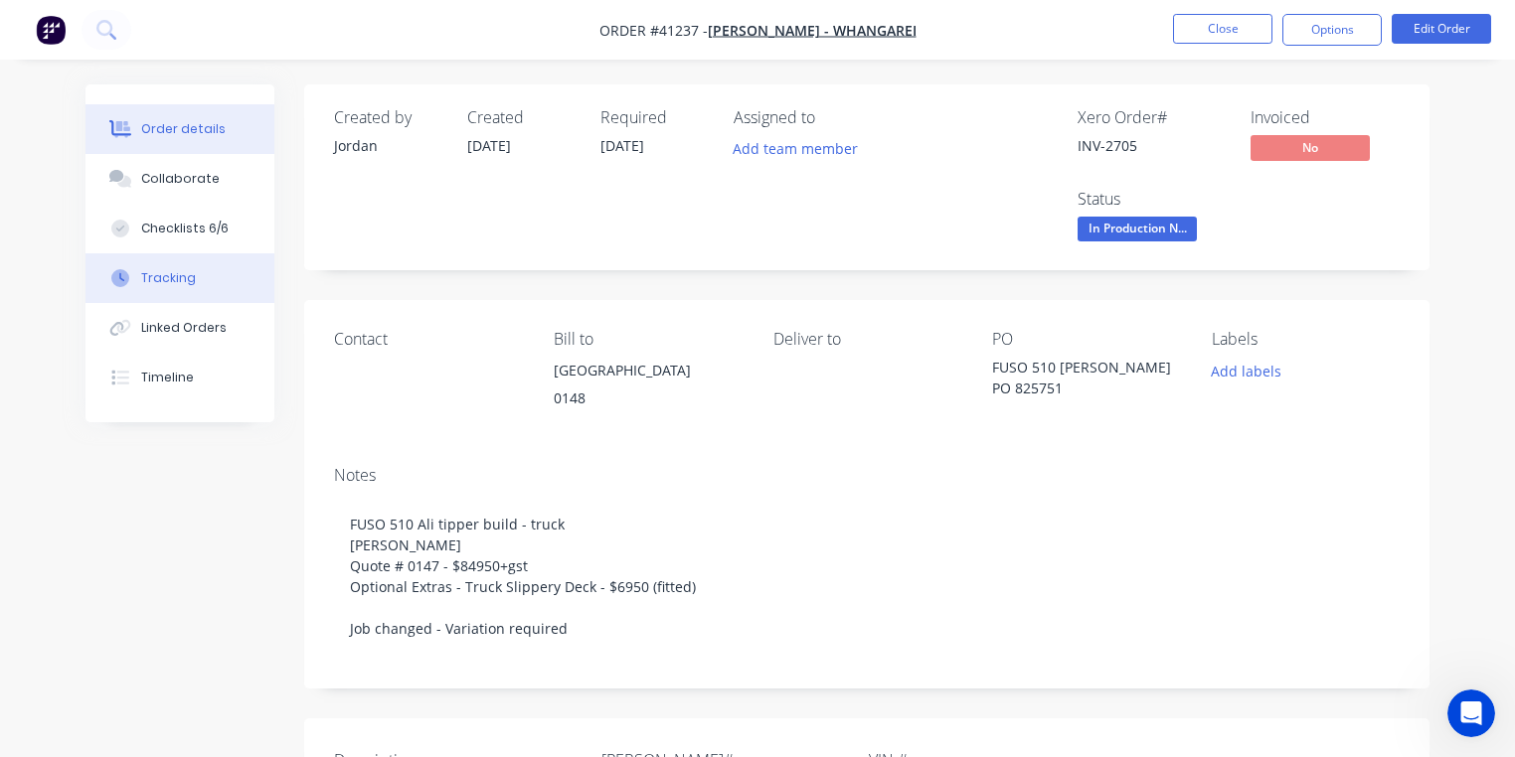 This screenshot has height=757, width=1515. I want to click on button: Edit Order, so click(1441, 29).